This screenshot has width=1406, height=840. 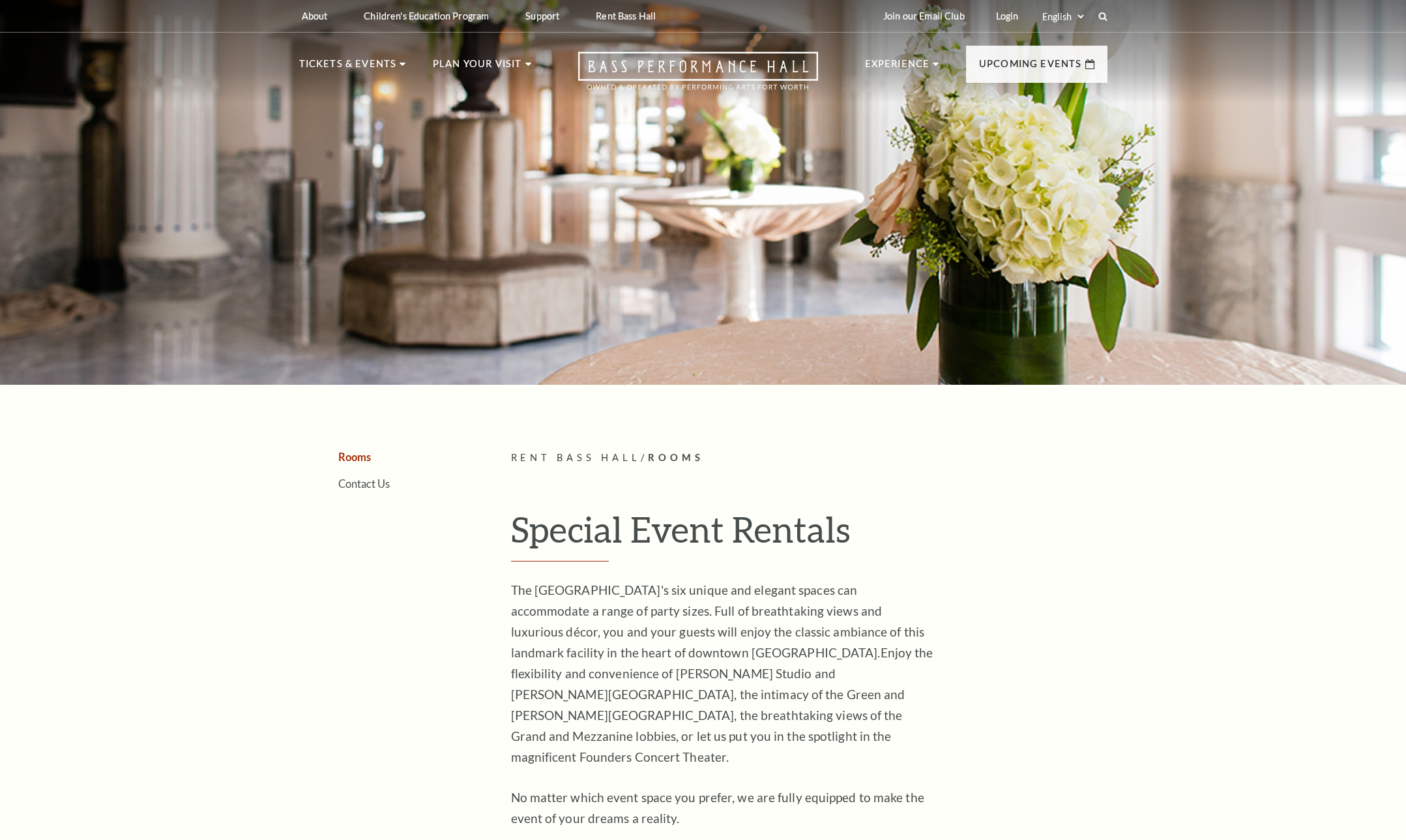 What do you see at coordinates (1031, 68) in the screenshot?
I see `p: Upcoming Events` at bounding box center [1031, 68].